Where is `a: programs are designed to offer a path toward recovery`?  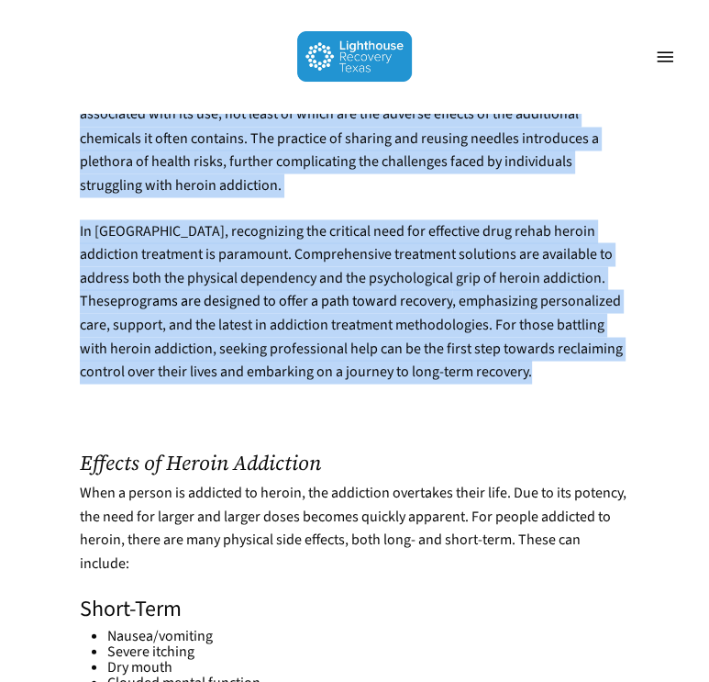
a: programs are designed to offer a path toward recovery is located at coordinates (285, 300).